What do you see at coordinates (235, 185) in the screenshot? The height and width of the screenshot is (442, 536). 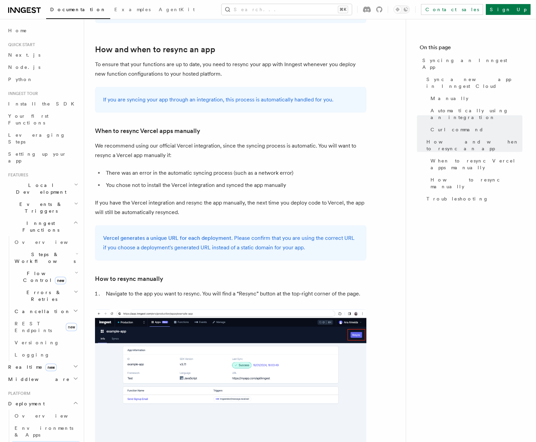 I see `li: You chose not to install the Vercel integration and synced the app manually` at bounding box center [235, 185].